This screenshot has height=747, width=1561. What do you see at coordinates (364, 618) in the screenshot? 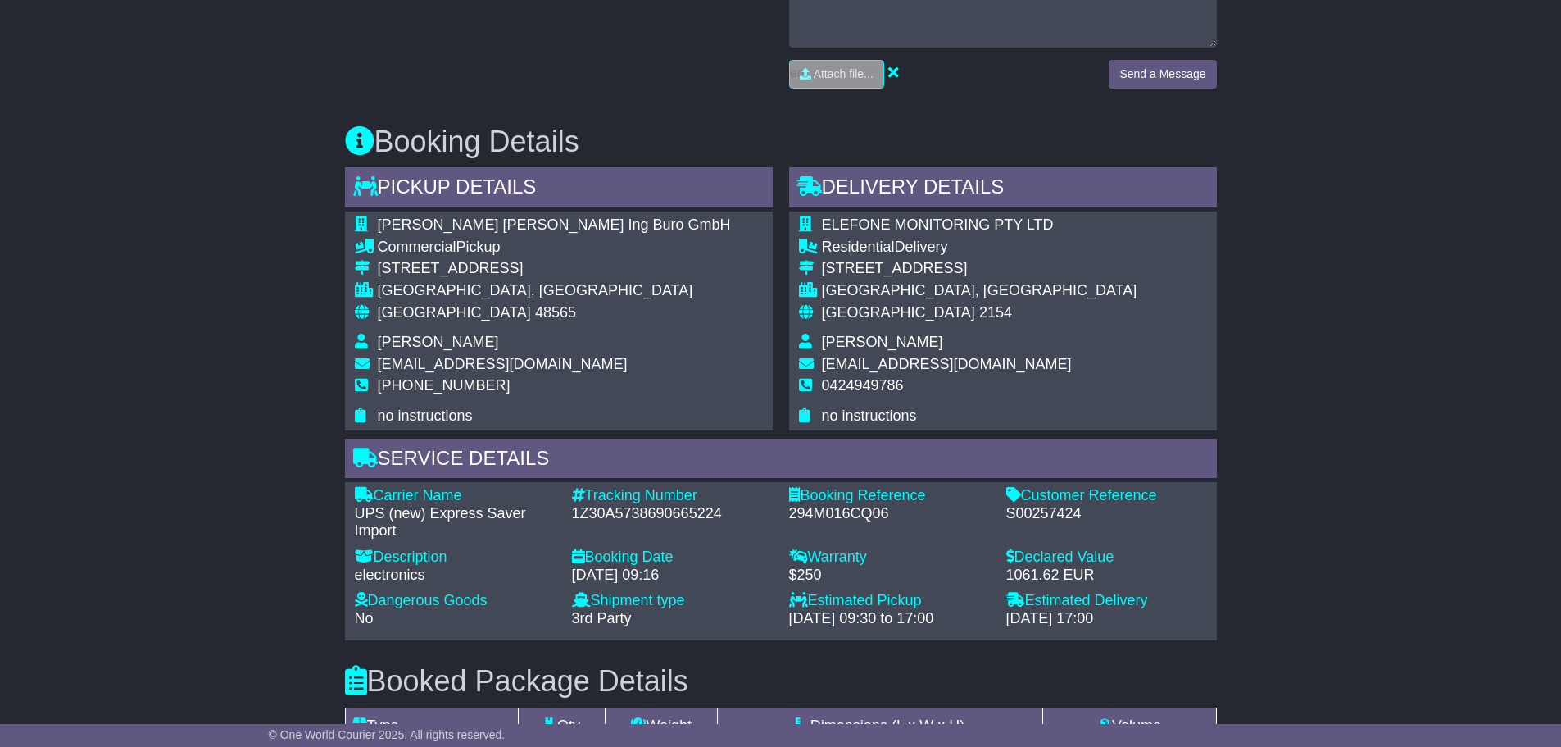
I see `span: No` at bounding box center [364, 618].